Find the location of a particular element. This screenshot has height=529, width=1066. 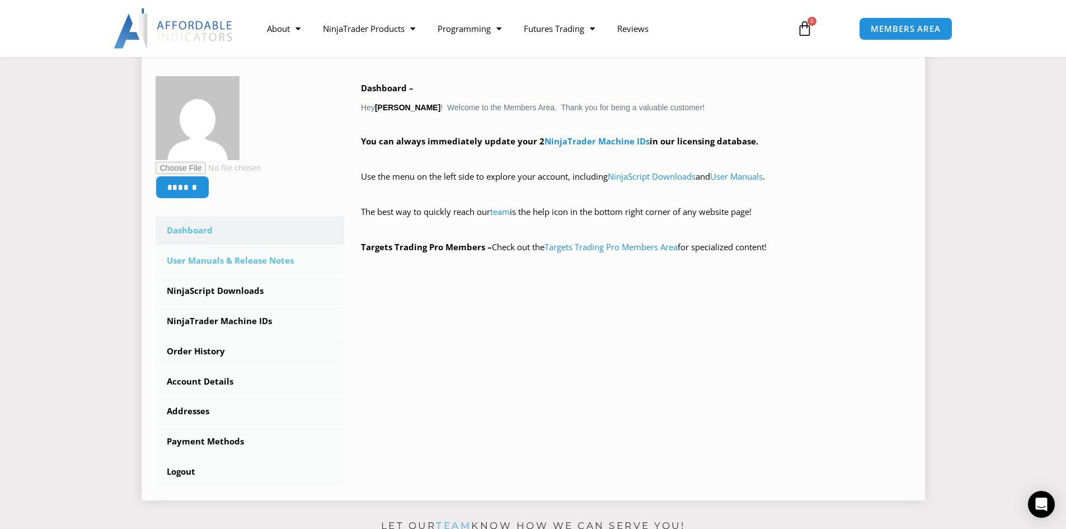

nav: Menu is located at coordinates (520, 29).